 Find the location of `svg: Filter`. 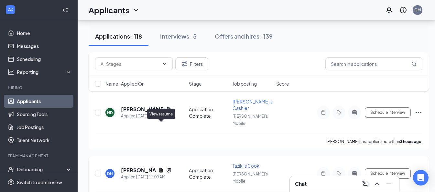

svg: Filter is located at coordinates (185, 64).